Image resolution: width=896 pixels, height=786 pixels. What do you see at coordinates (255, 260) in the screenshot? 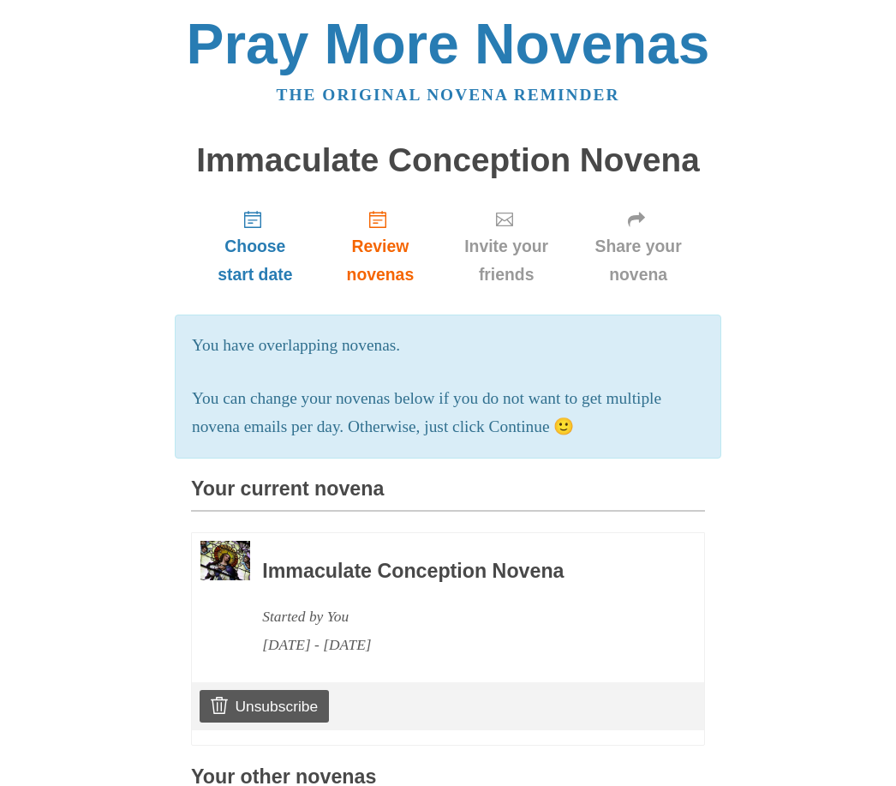
I see `span: Choose start date` at bounding box center [255, 260].